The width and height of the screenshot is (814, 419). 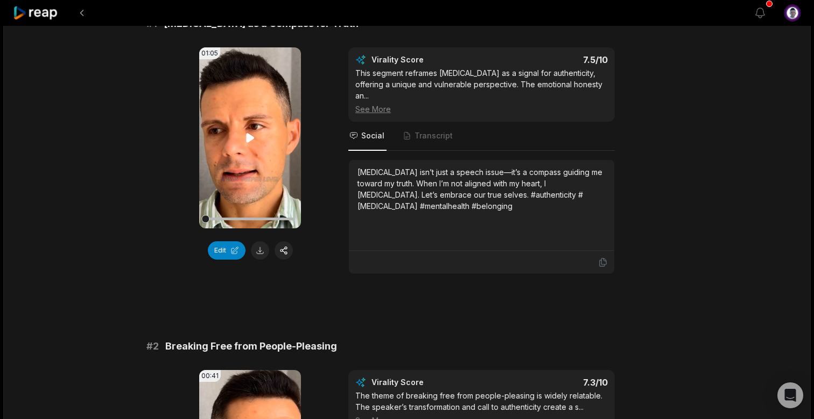 I want to click on span: # 2, so click(x=152, y=346).